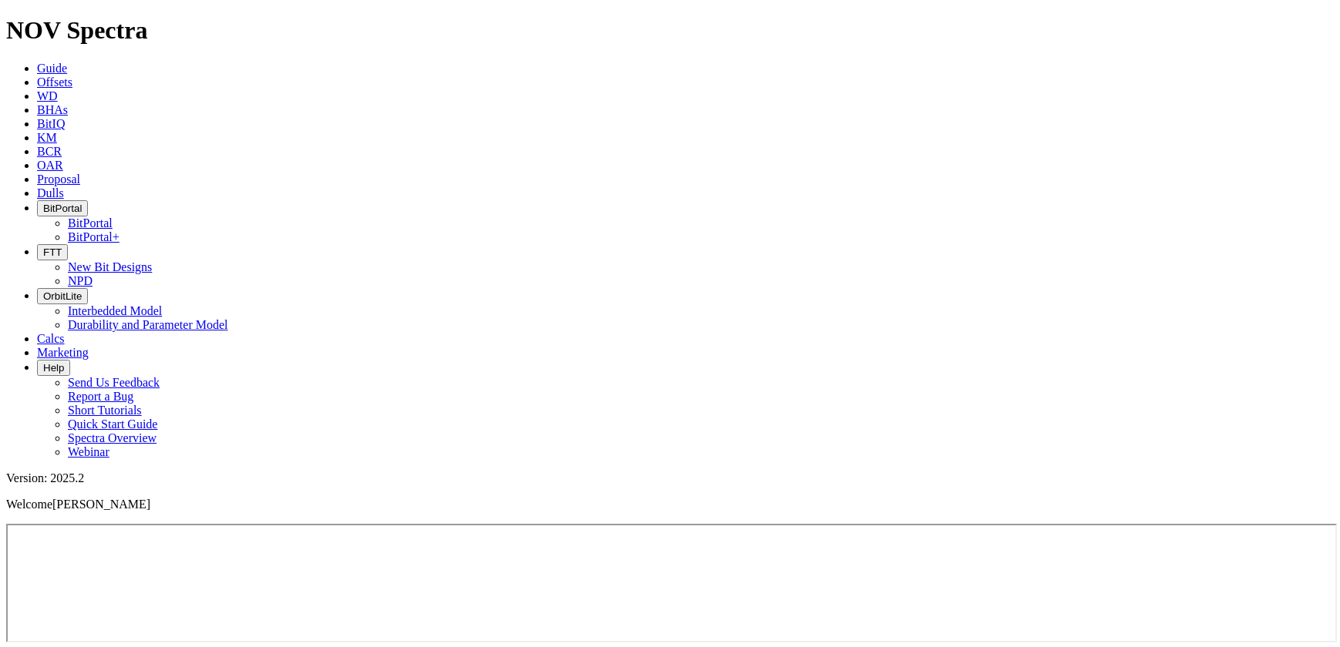 This screenshot has width=1340, height=647. What do you see at coordinates (47, 137) in the screenshot?
I see `a: KM` at bounding box center [47, 137].